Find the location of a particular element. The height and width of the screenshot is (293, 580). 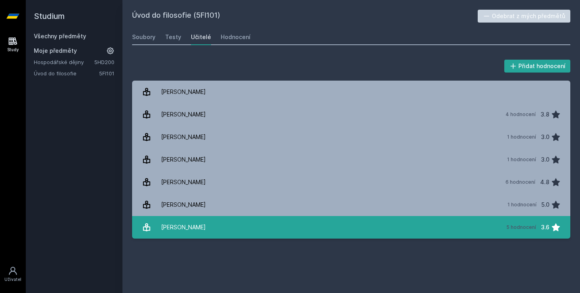

button: Odebrat z mých předmětů is located at coordinates (524, 16).